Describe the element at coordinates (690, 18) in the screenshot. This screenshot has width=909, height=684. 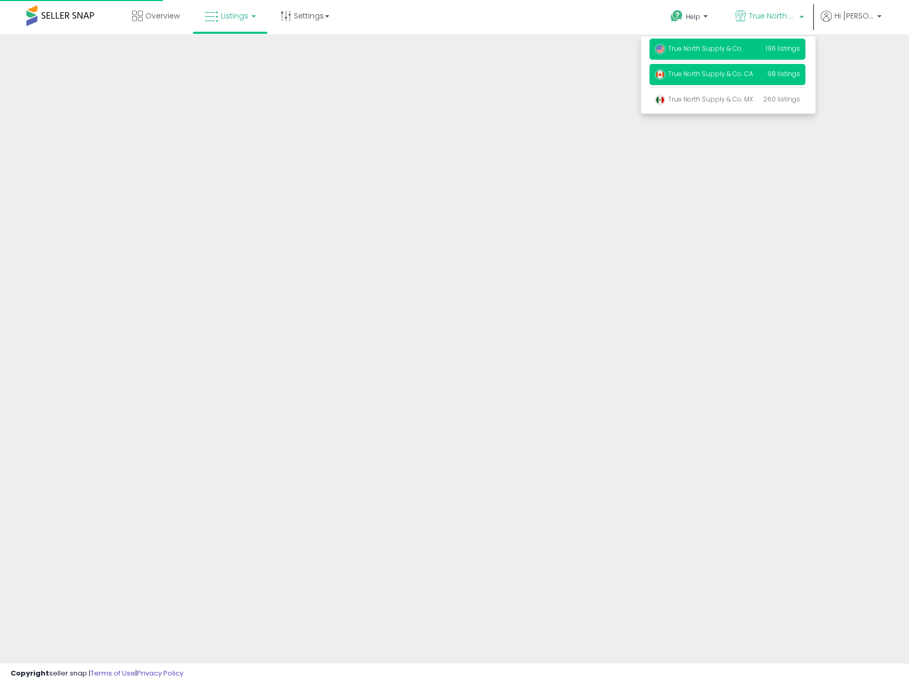
I see `a: Help` at that location.